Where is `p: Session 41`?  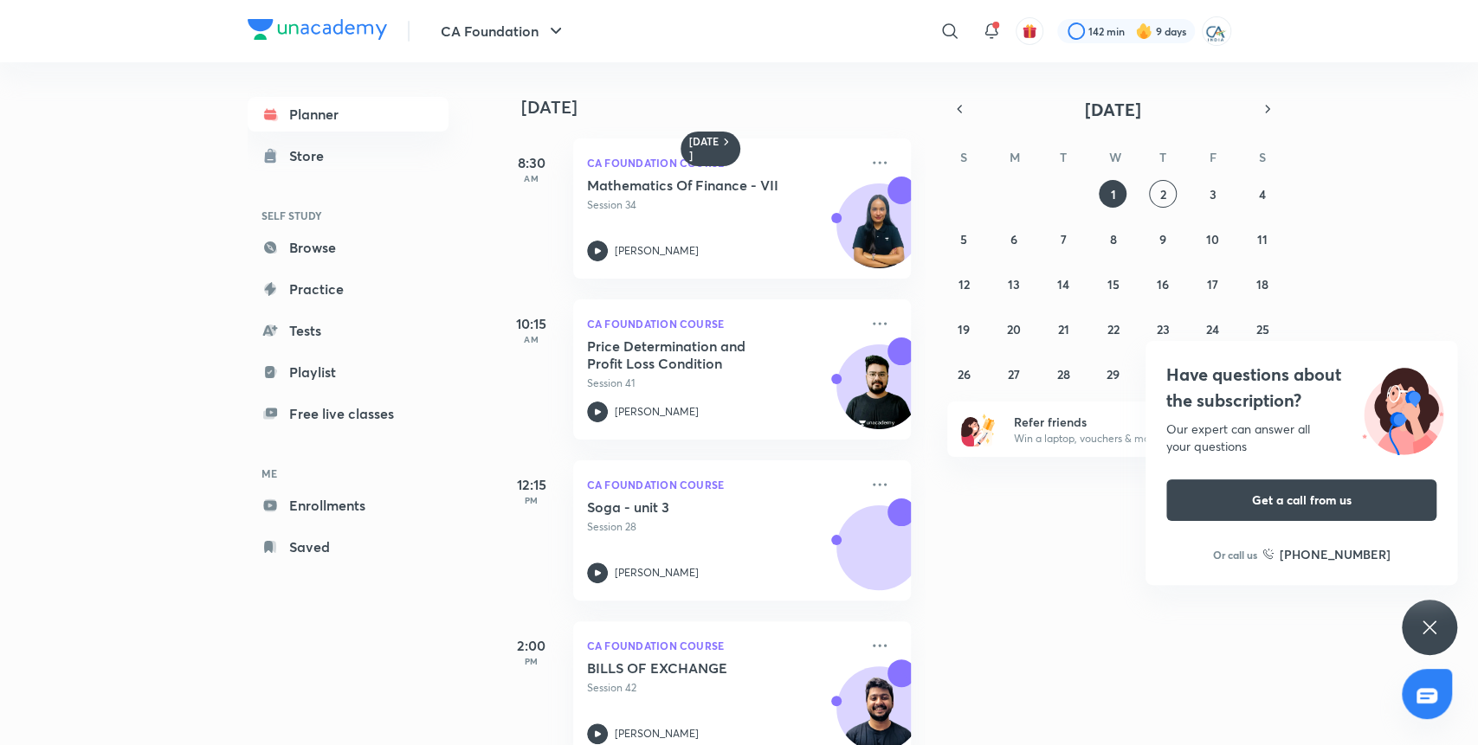
p: Session 41 is located at coordinates (723, 384).